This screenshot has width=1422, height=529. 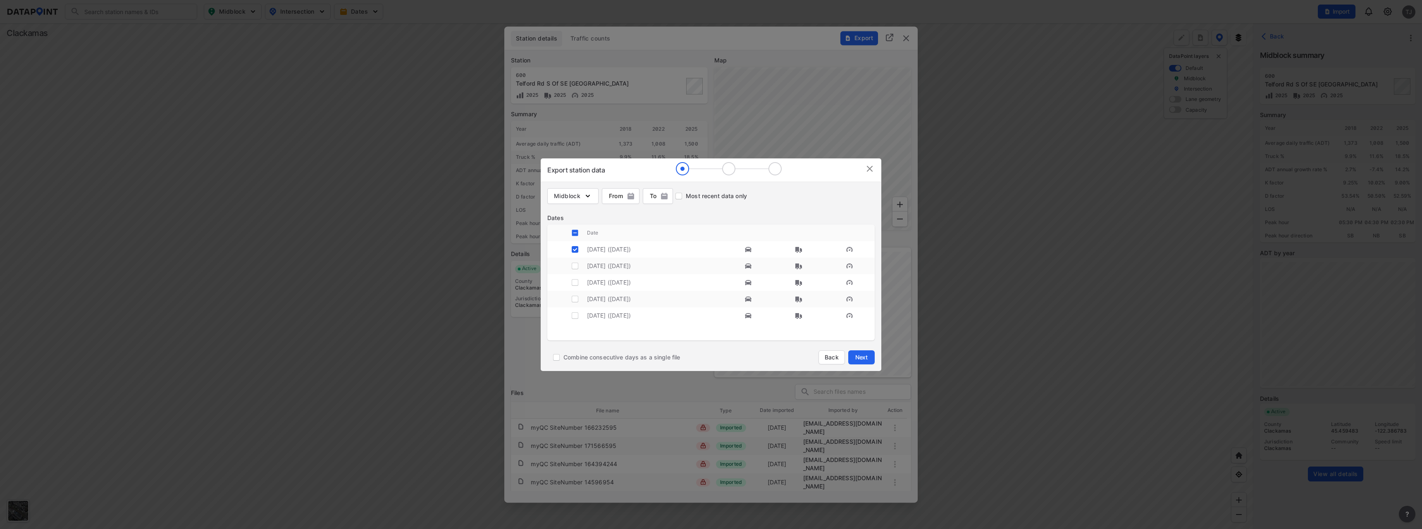 What do you see at coordinates (832, 357) in the screenshot?
I see `span: Back` at bounding box center [832, 357].